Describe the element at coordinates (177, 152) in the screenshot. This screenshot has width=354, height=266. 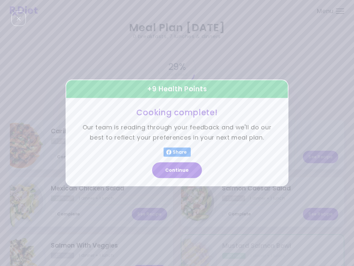
I see `button: Share` at that location.